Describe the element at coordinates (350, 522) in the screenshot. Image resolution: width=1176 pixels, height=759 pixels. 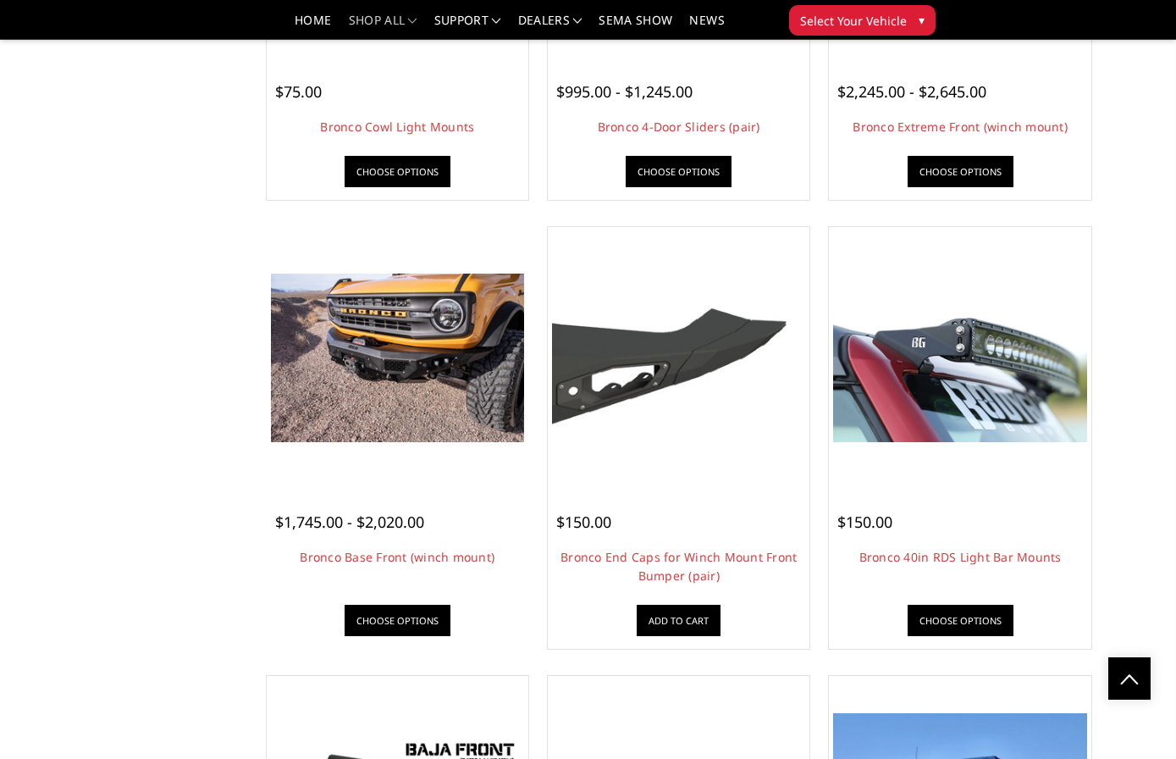
I see `span: $1,745.00 - $2,020.00` at that location.